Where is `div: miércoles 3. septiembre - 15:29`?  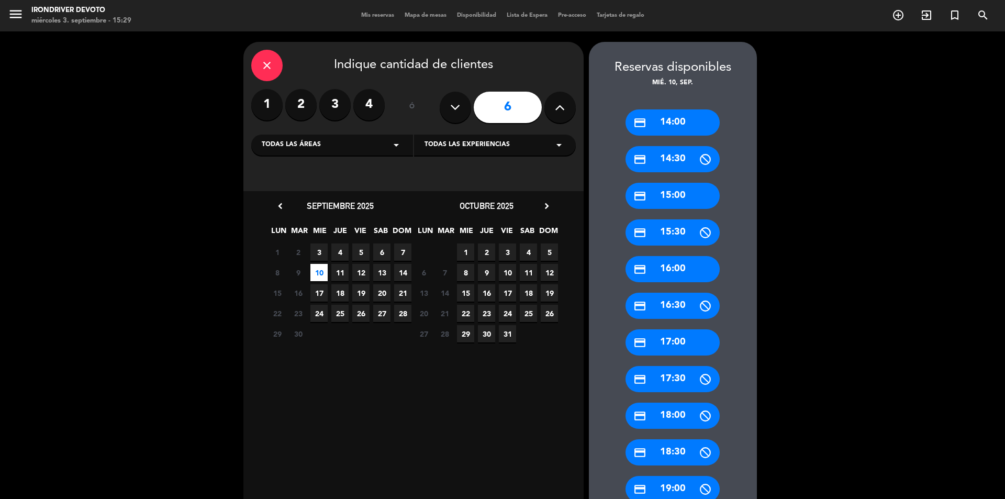
div: miércoles 3. septiembre - 15:29 is located at coordinates (81, 21).